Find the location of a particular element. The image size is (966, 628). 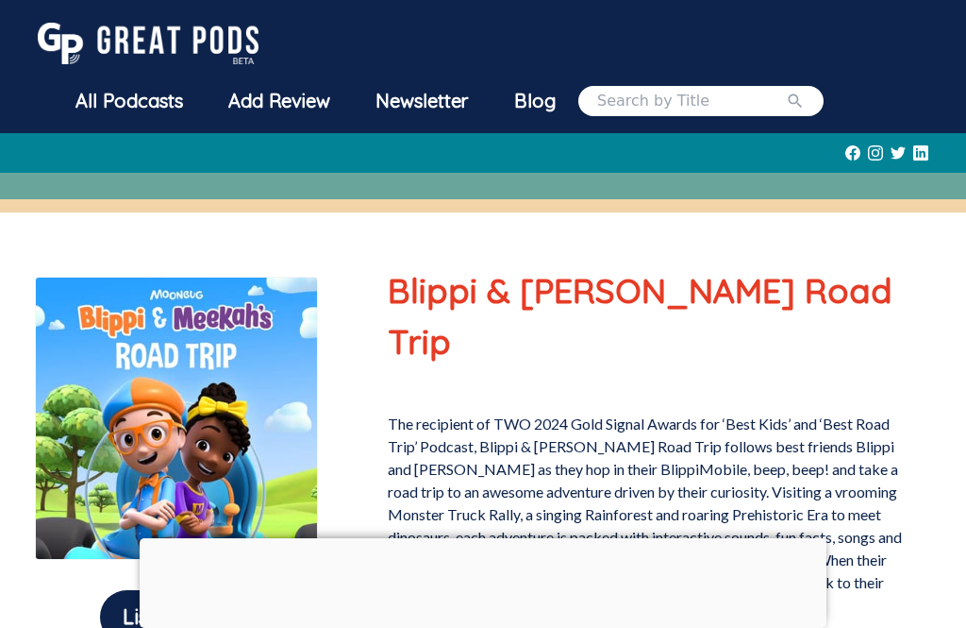

div: Add Review is located at coordinates (279, 101).